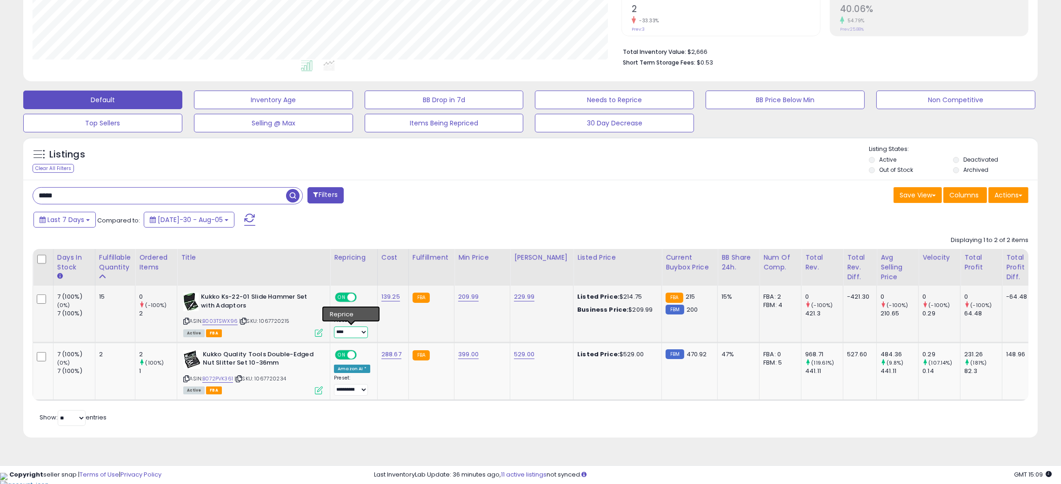 This screenshot has height=484, width=1061. Describe the element at coordinates (785, 100) in the screenshot. I see `button: BB Price Below Min` at that location.